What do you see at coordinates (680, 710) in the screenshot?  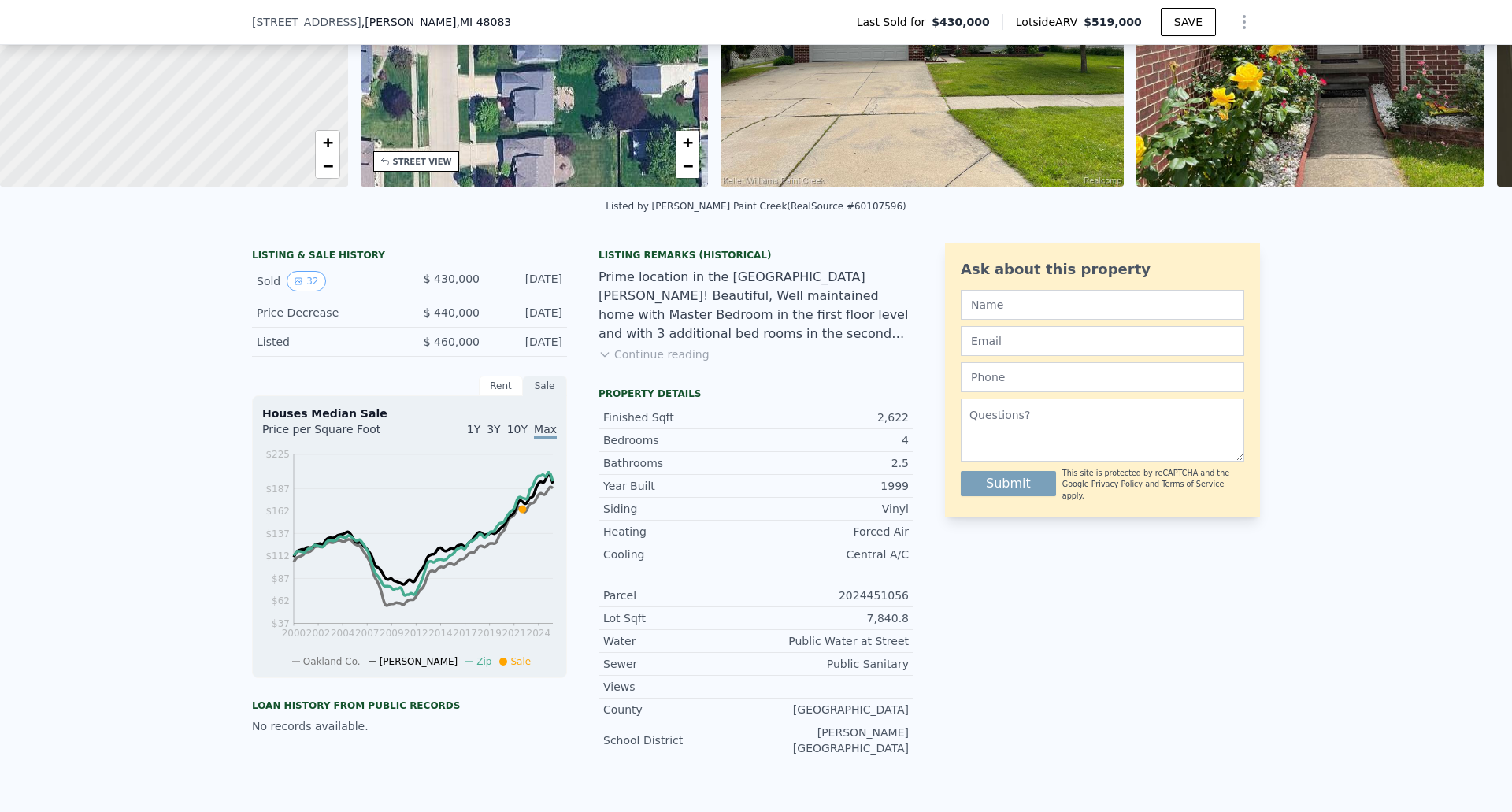 I see `div: County` at bounding box center [680, 710].